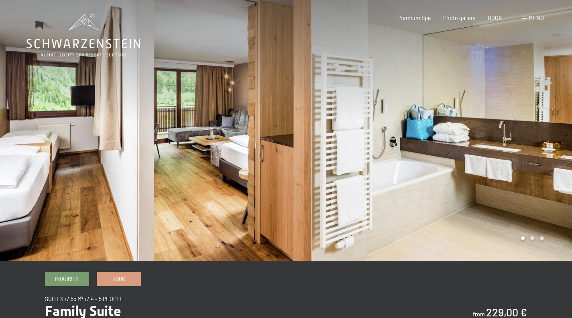 This screenshot has width=572, height=318. What do you see at coordinates (67, 279) in the screenshot?
I see `font: Inquiries` at bounding box center [67, 279].